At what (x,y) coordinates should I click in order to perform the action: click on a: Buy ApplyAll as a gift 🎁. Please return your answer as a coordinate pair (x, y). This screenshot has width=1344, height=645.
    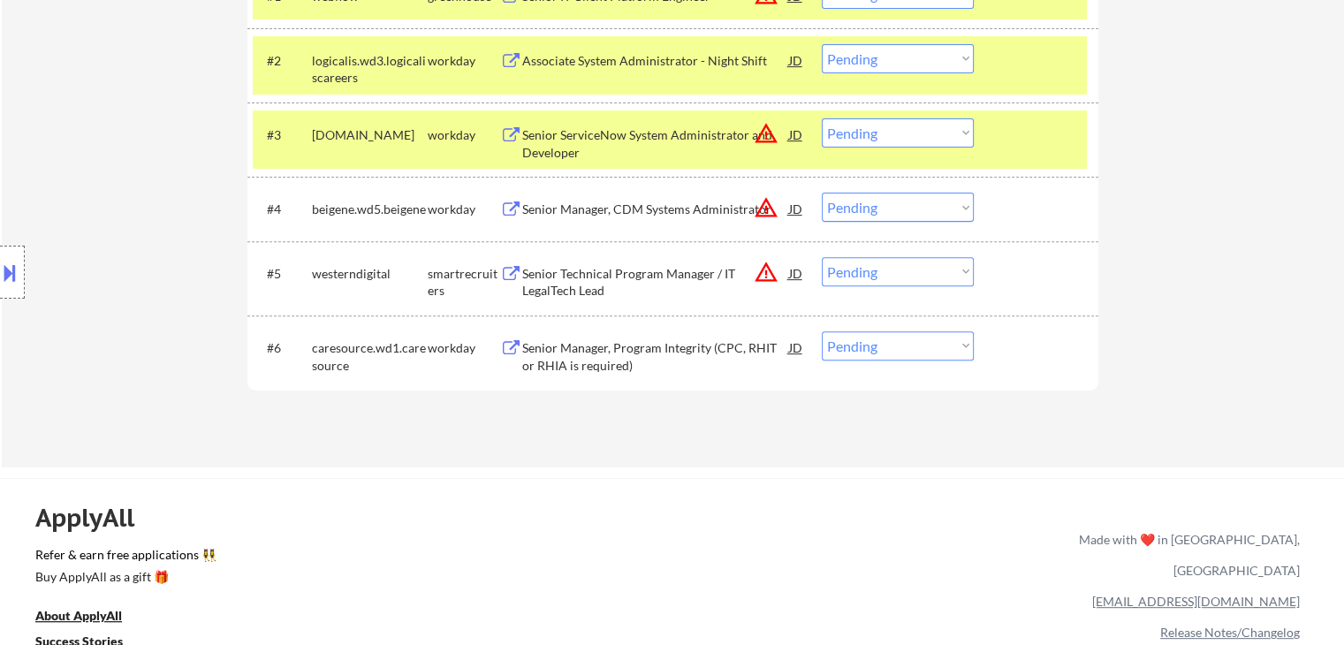
    Looking at the image, I should click on (124, 578).